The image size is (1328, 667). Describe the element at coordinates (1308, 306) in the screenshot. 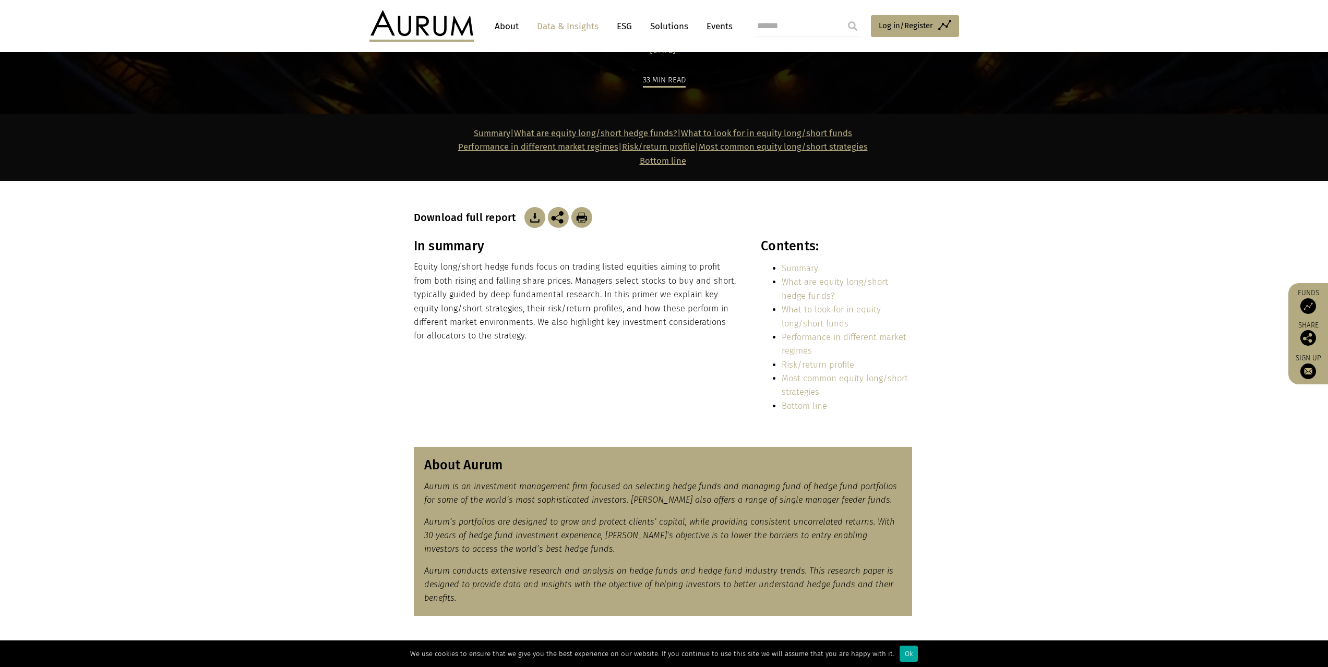

I see `img: Access Funds` at that location.